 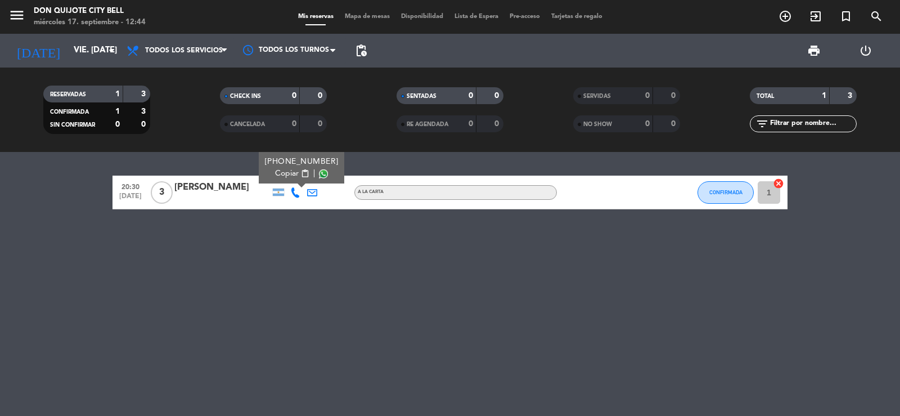 I want to click on i: cancel, so click(x=778, y=183).